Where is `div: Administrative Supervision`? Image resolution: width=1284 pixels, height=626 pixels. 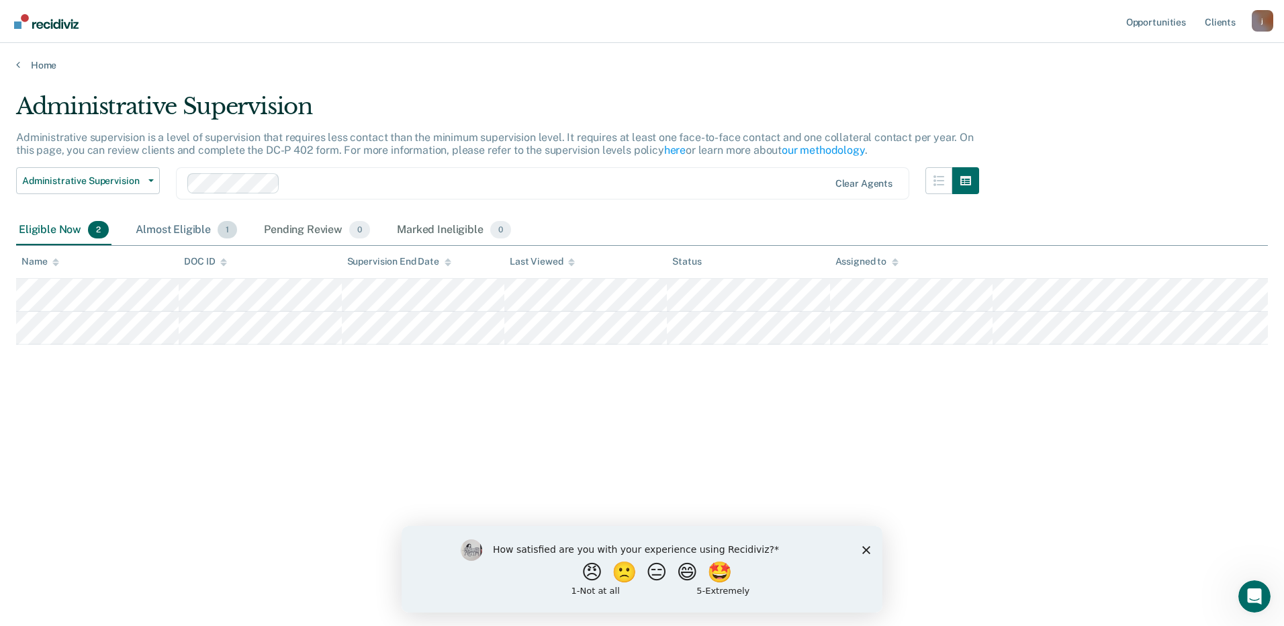
div: Administrative Supervision is located at coordinates (498, 111).